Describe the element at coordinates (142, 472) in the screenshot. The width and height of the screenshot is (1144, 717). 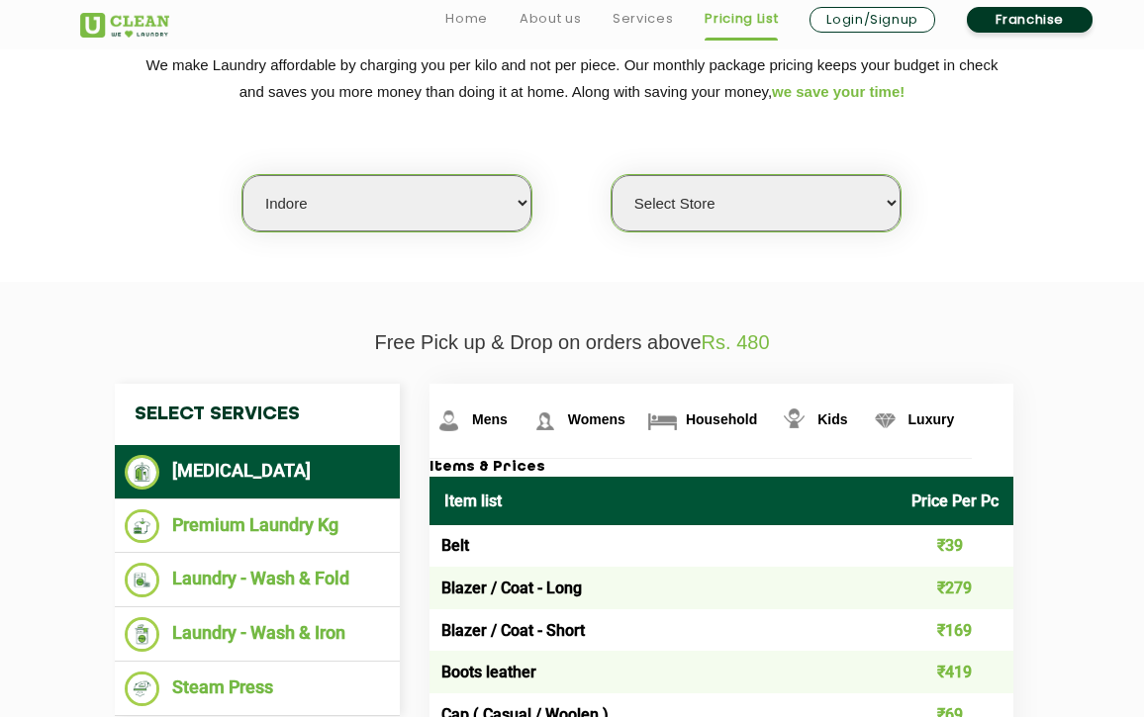
I see `img: Dry Cleaning` at that location.